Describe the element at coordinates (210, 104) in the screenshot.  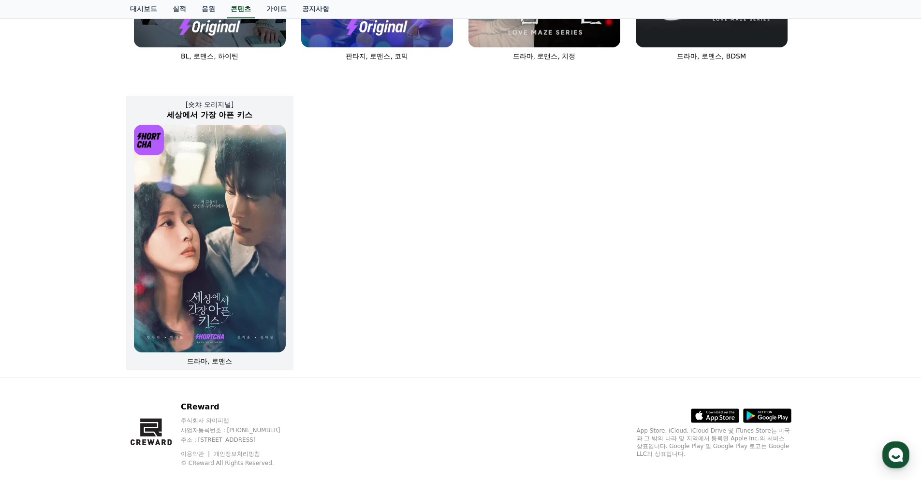
I see `p: [숏챠 오리지널]` at that location.